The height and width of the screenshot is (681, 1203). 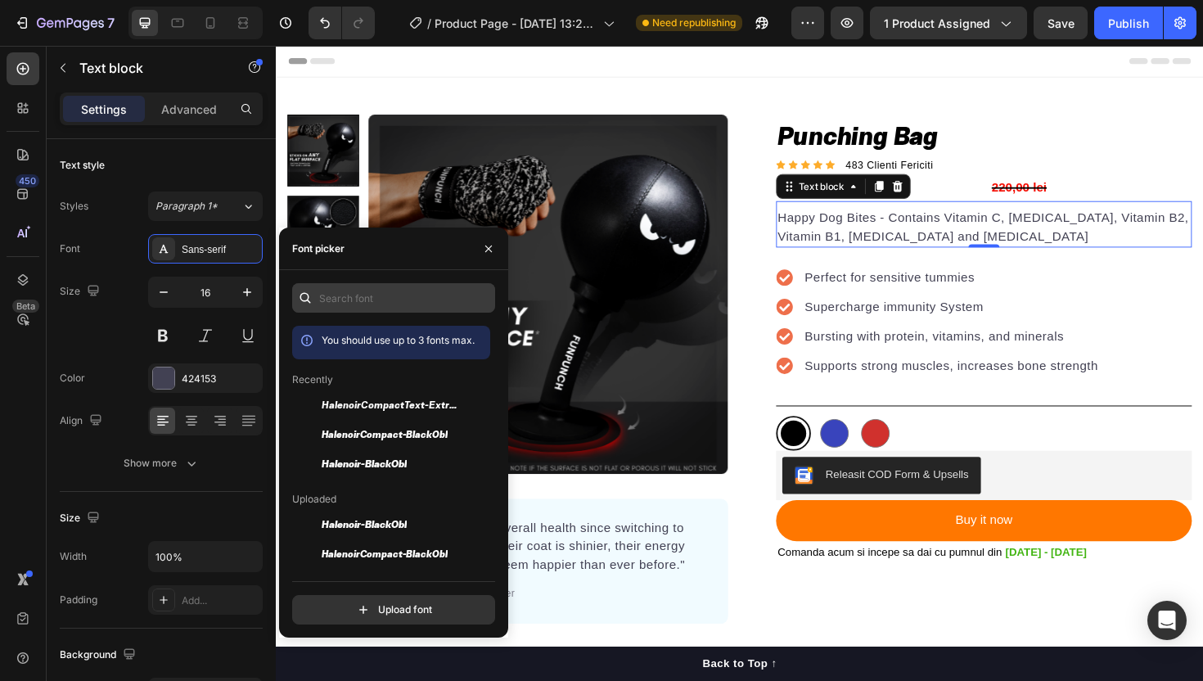 What do you see at coordinates (1167, 620) in the screenshot?
I see `div: Open Intercom Messenger` at bounding box center [1167, 620].